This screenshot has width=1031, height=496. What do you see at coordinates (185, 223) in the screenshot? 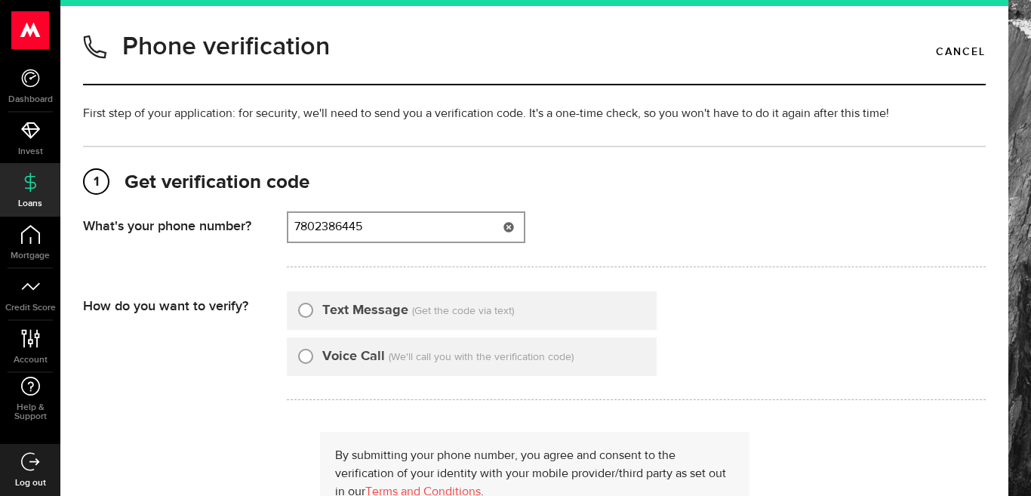
I see `div: What's your phone number?` at bounding box center [185, 223].